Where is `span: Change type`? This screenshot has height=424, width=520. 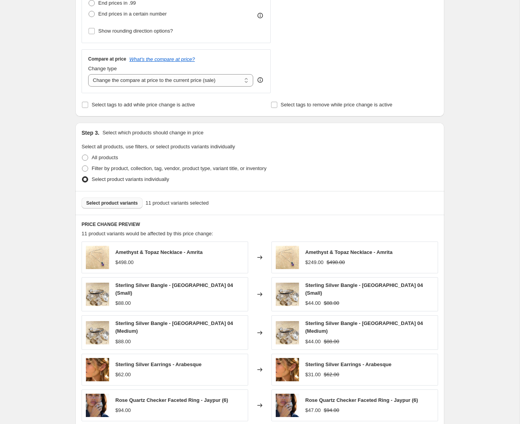
span: Change type is located at coordinates (103, 68).